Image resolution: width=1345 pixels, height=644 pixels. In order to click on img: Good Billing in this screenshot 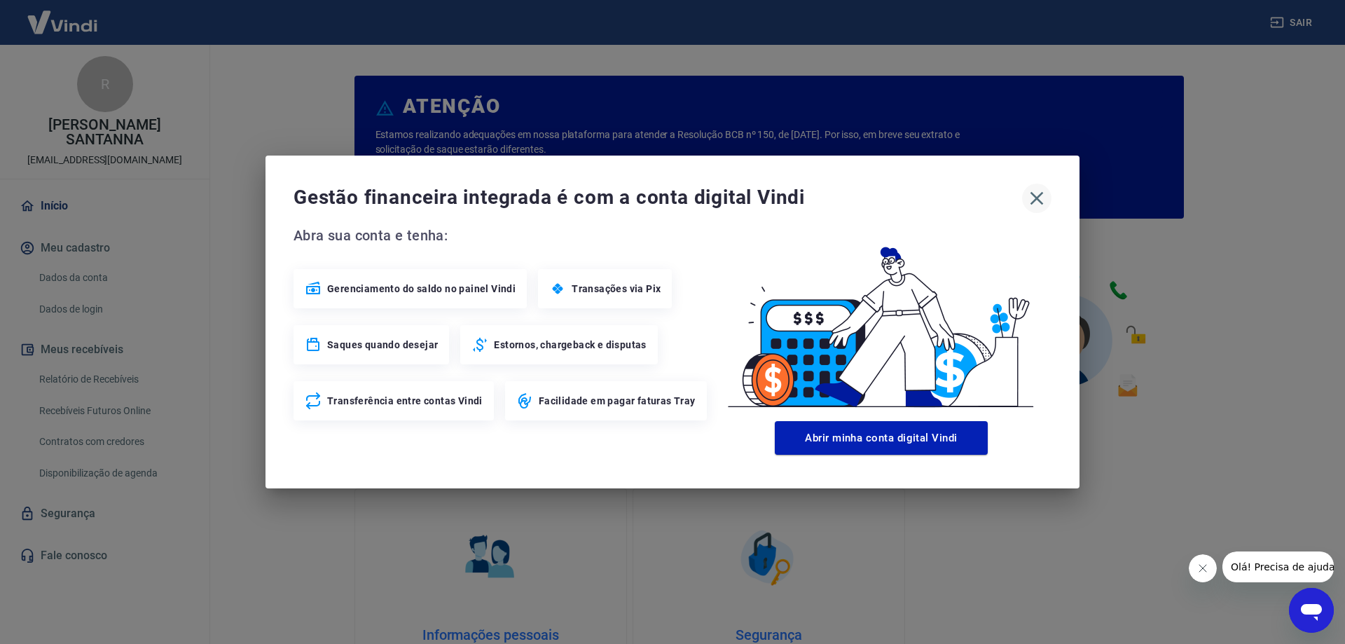, I will do `click(881, 319)`.